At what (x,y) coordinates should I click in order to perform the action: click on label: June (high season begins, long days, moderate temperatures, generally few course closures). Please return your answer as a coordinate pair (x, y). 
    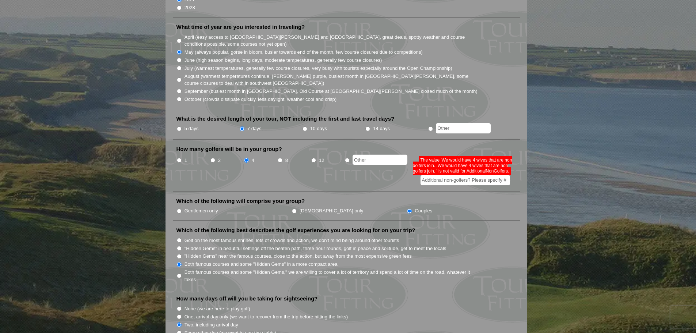
    Looking at the image, I should click on (283, 60).